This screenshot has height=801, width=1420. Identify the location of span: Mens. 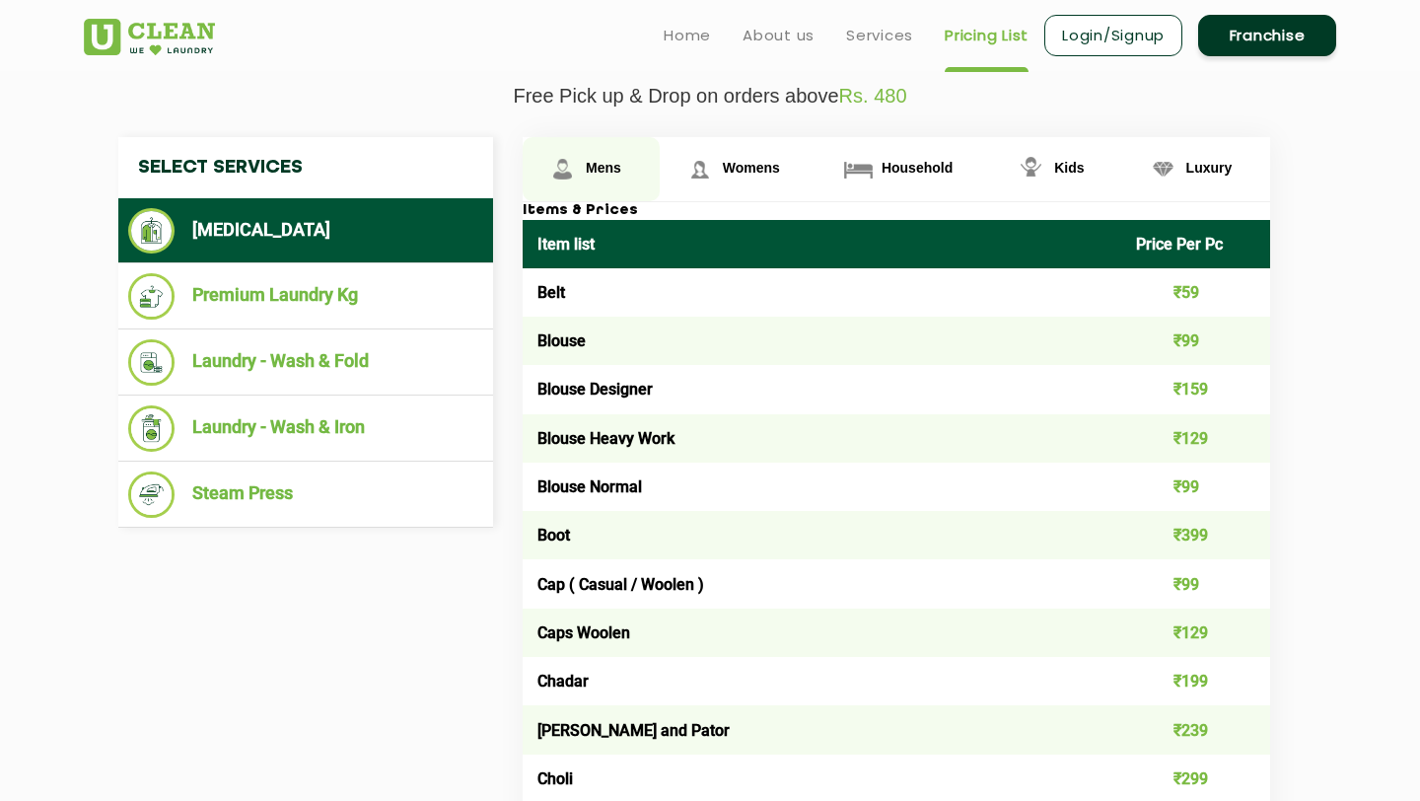
(604, 168).